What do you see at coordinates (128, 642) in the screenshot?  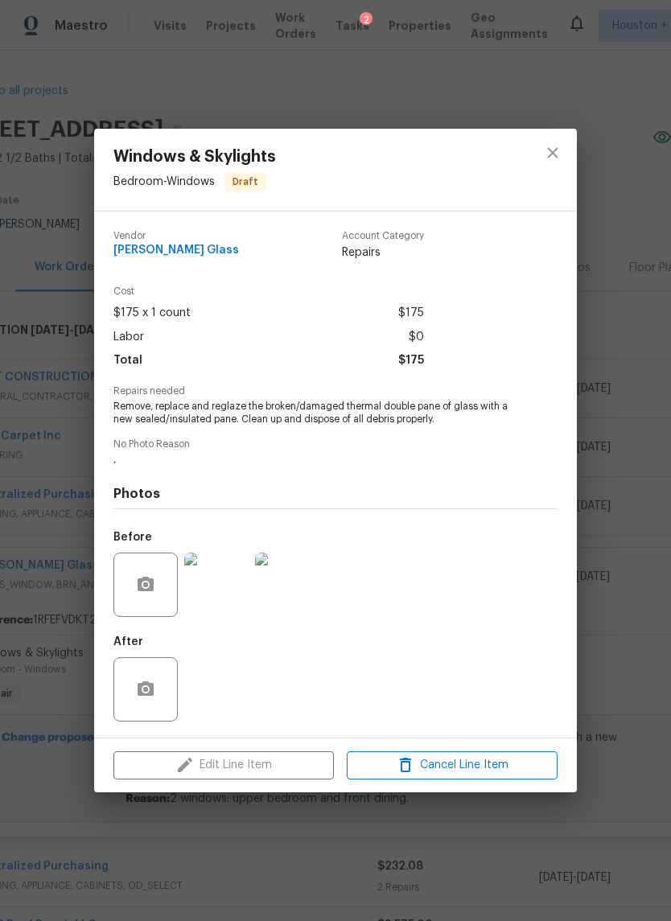 I see `h5: After` at bounding box center [128, 642].